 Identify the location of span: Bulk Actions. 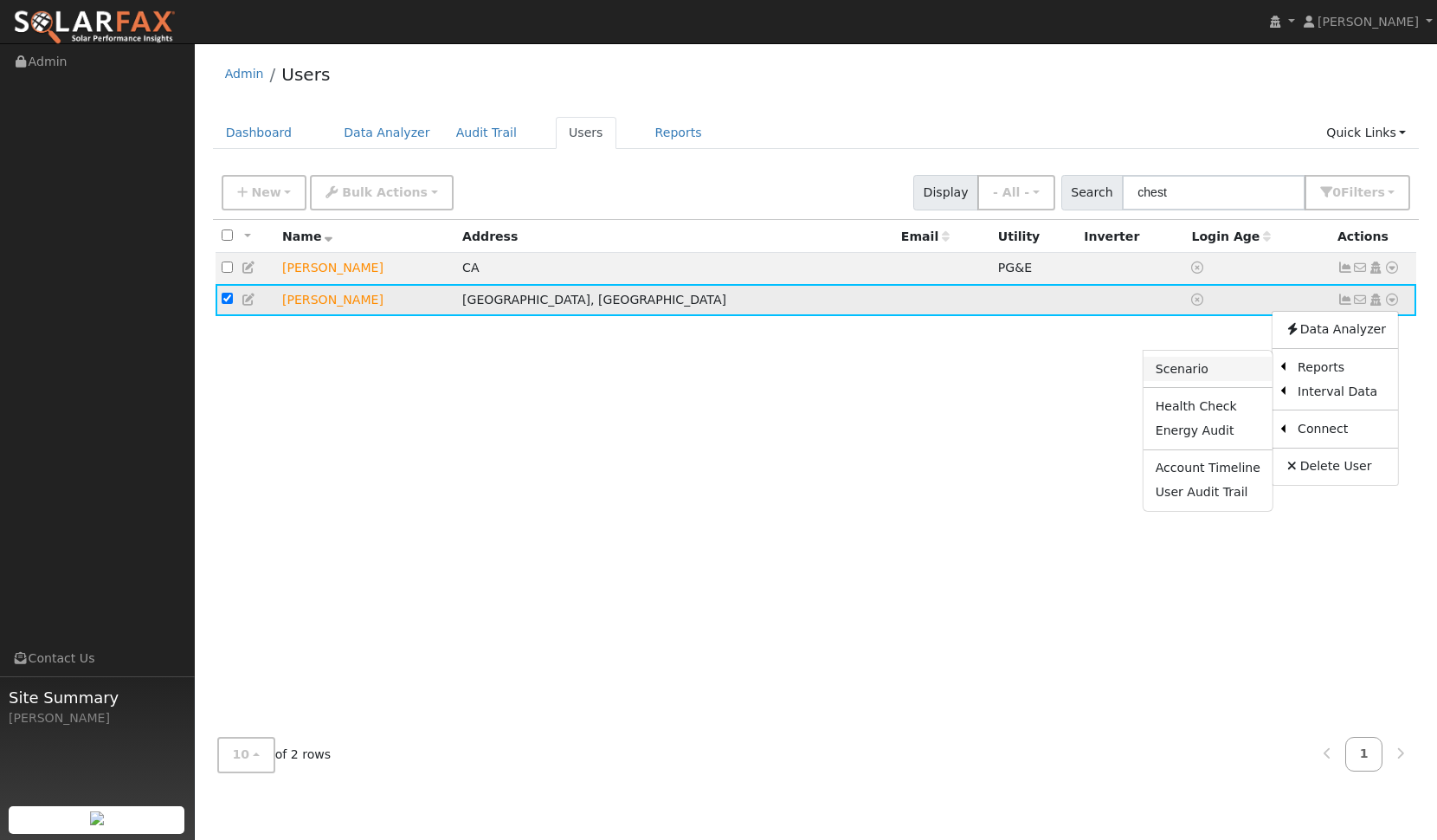
(384, 192).